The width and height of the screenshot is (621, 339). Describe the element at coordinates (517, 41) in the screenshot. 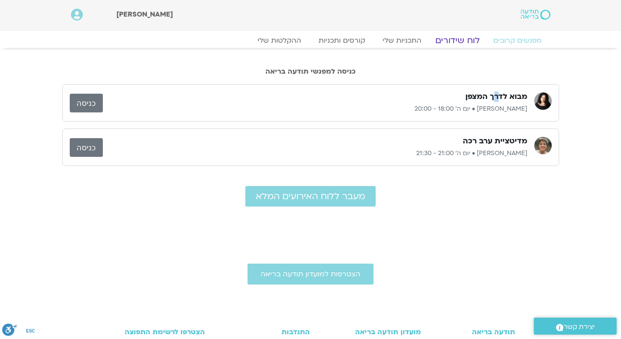

I see `a: מפגשים קרובים` at that location.